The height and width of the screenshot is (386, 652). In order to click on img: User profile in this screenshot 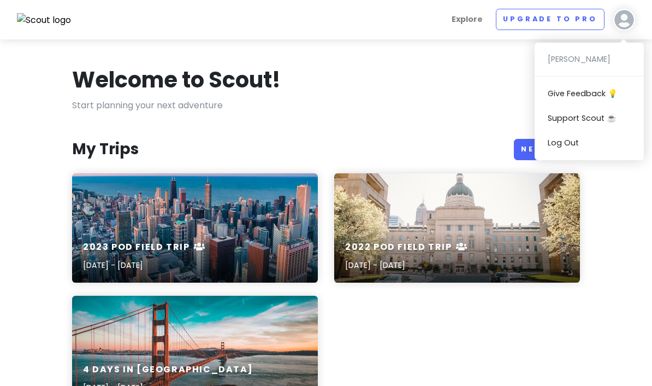, I will do `click(624, 20)`.